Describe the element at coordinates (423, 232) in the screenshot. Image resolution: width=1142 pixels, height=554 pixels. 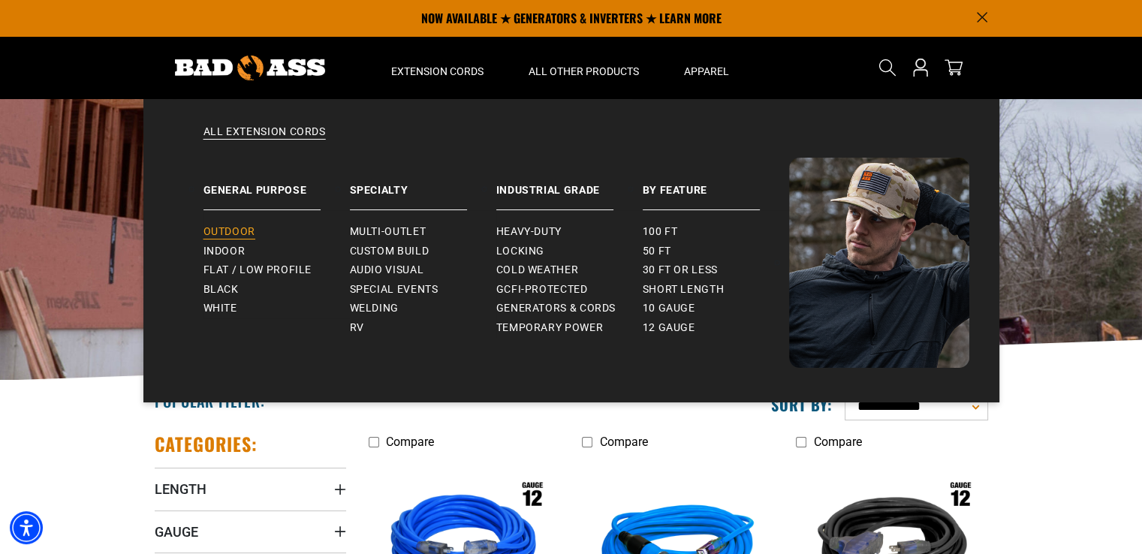
I see `a: Multi-Outlet` at that location.